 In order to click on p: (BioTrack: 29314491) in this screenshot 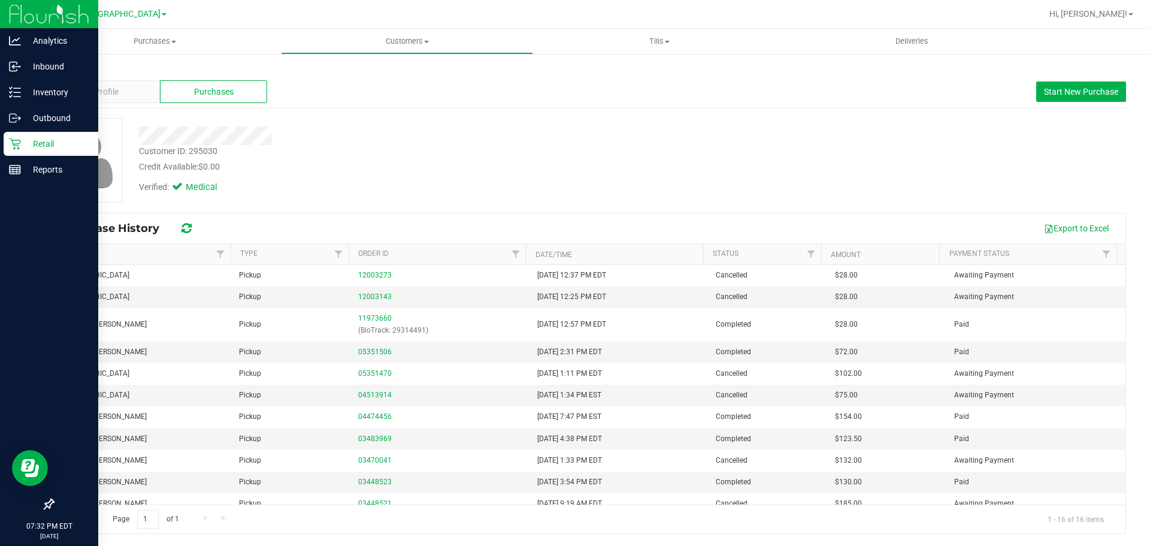, I will do `click(440, 330)`.